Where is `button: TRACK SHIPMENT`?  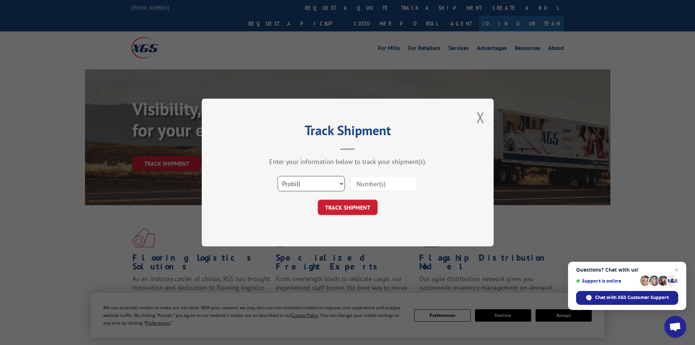 button: TRACK SHIPMENT is located at coordinates (347, 207).